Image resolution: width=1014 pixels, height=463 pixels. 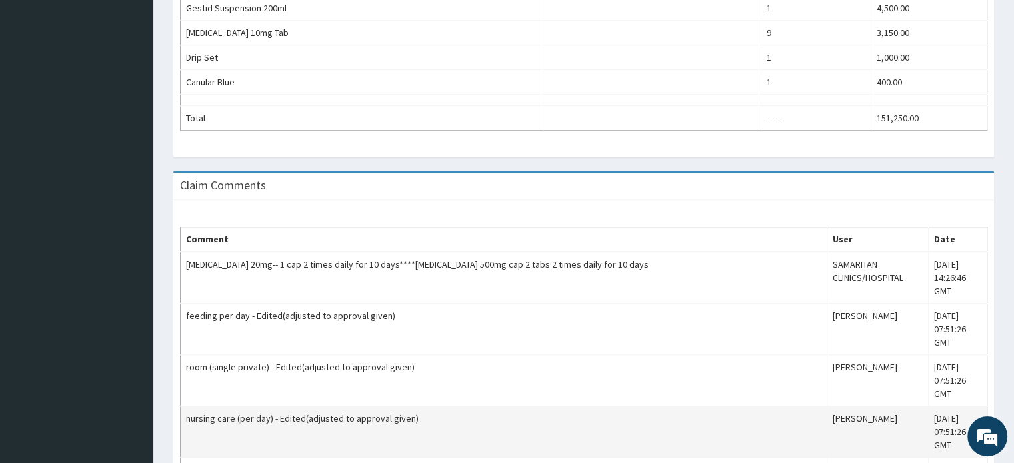 I want to click on td: feeding per day - Edited(adjusted to approval given), so click(x=504, y=329).